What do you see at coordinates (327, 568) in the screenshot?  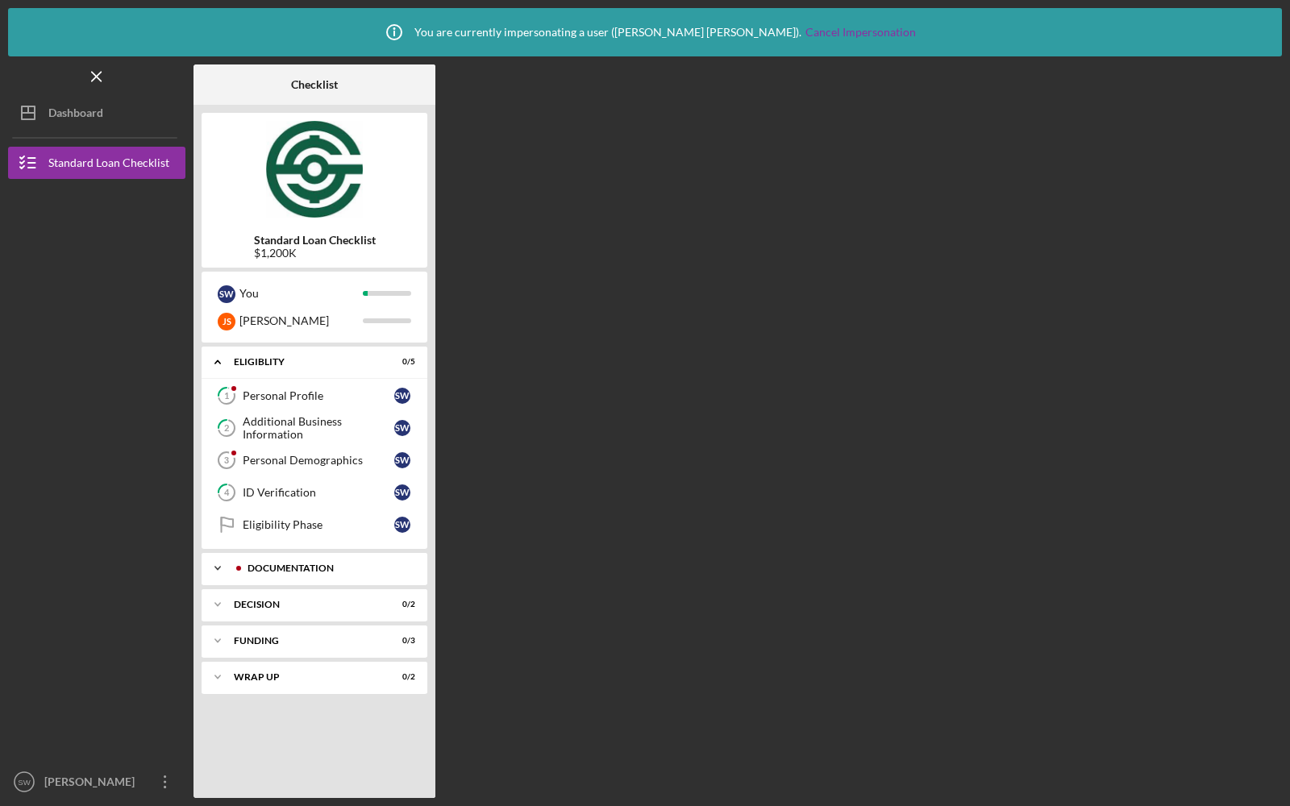 I see `div: Documentation` at bounding box center [327, 568].